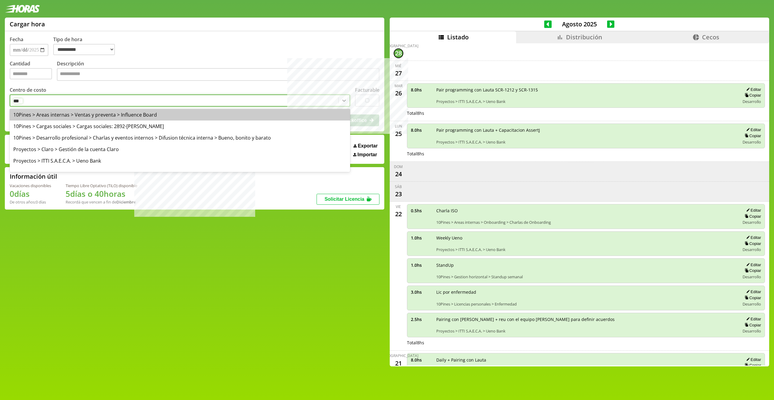  I want to click on div: lun, so click(399, 126).